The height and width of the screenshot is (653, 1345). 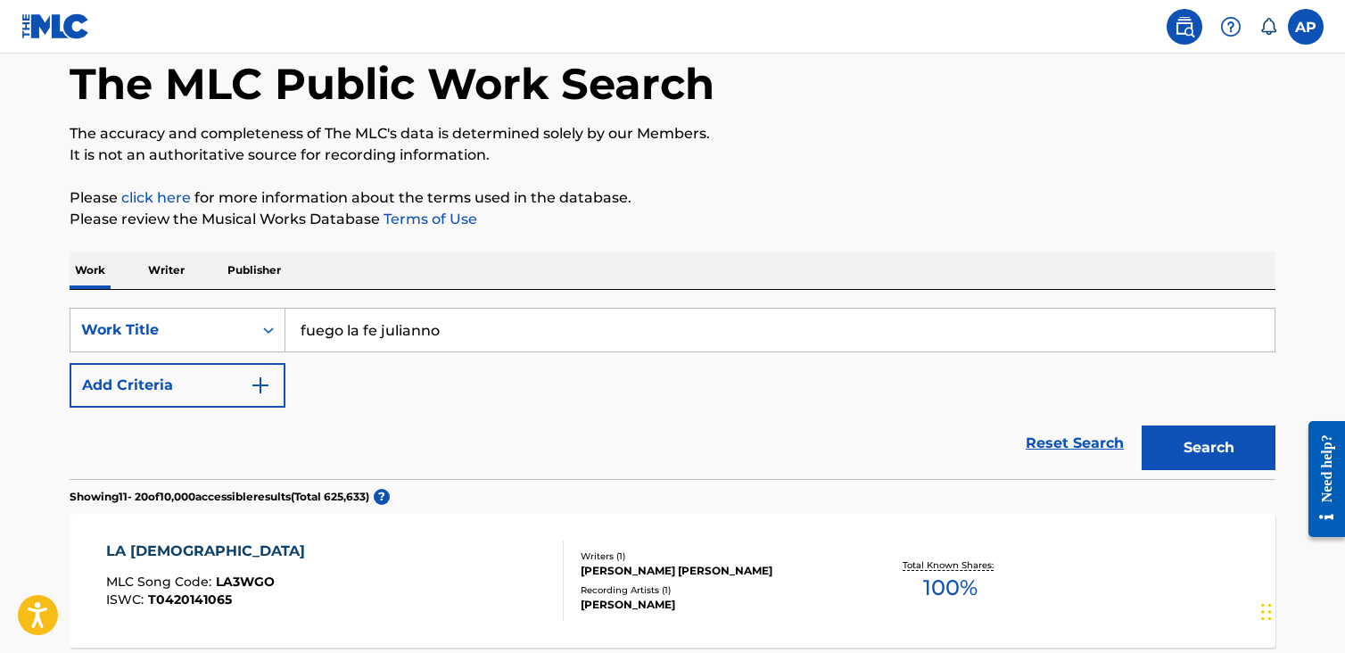 What do you see at coordinates (166, 270) in the screenshot?
I see `p: Writer` at bounding box center [166, 270].